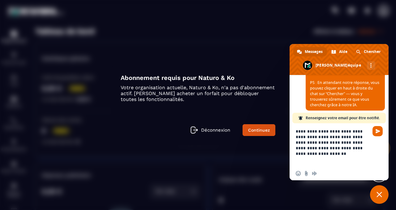 This screenshot has width=396, height=210. Describe the element at coordinates (340, 52) in the screenshot. I see `a: Aide` at that location.